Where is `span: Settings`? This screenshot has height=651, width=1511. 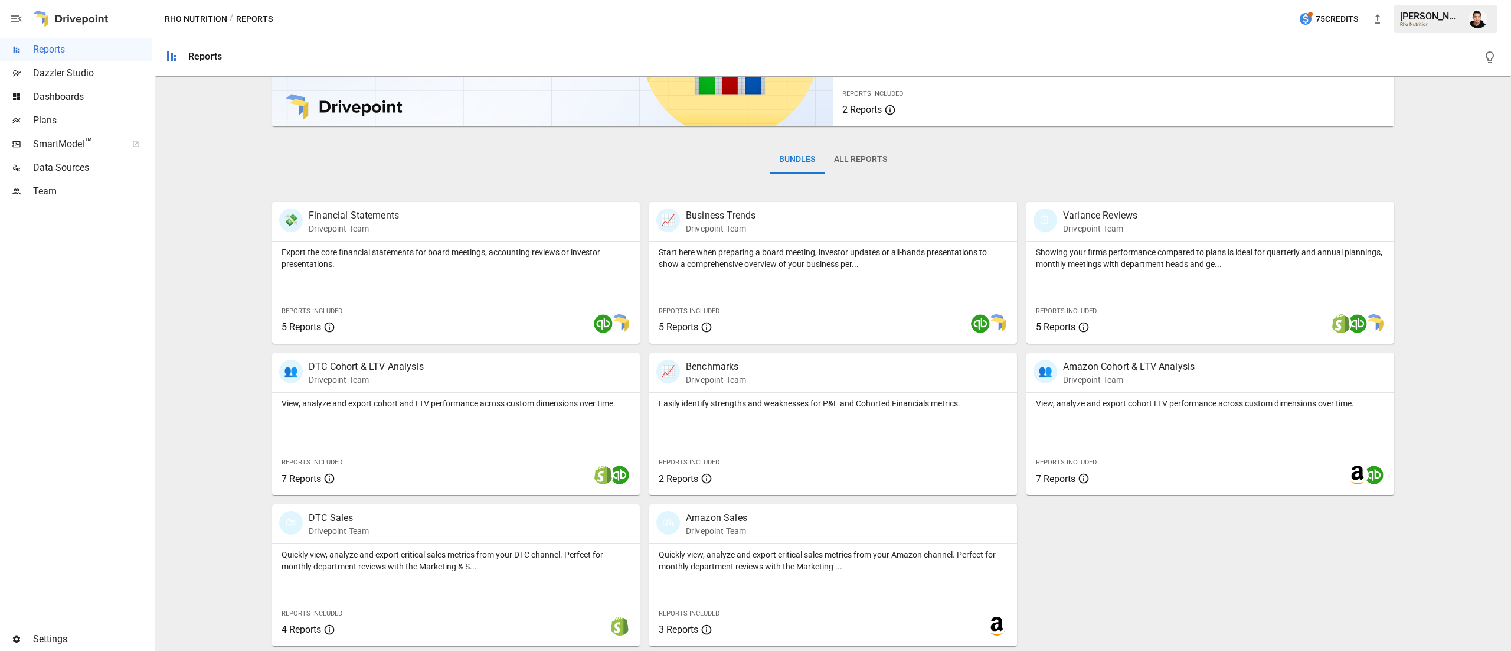
span: Settings is located at coordinates (93, 639).